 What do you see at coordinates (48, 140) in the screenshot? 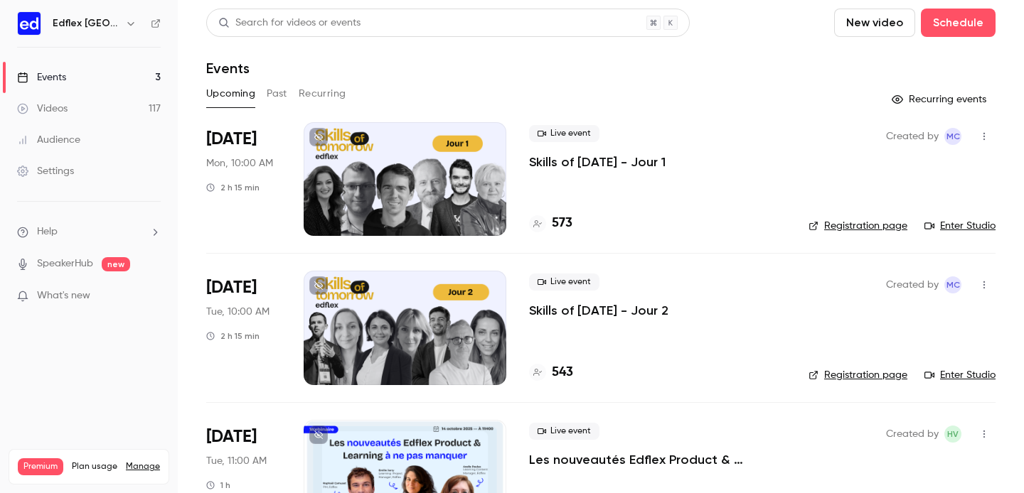
I see `div: Audience` at bounding box center [48, 140].